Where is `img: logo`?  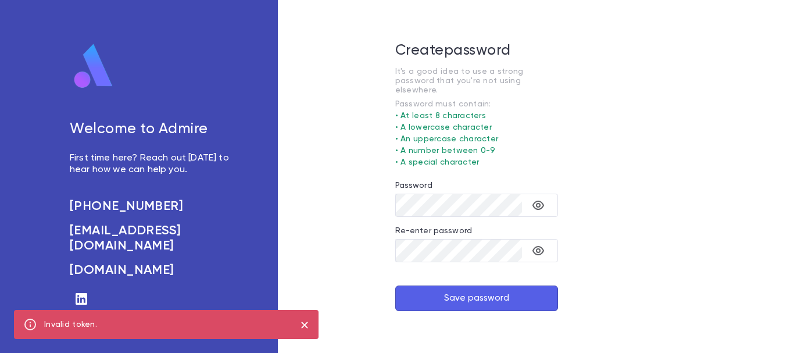
img: logo is located at coordinates (94, 66).